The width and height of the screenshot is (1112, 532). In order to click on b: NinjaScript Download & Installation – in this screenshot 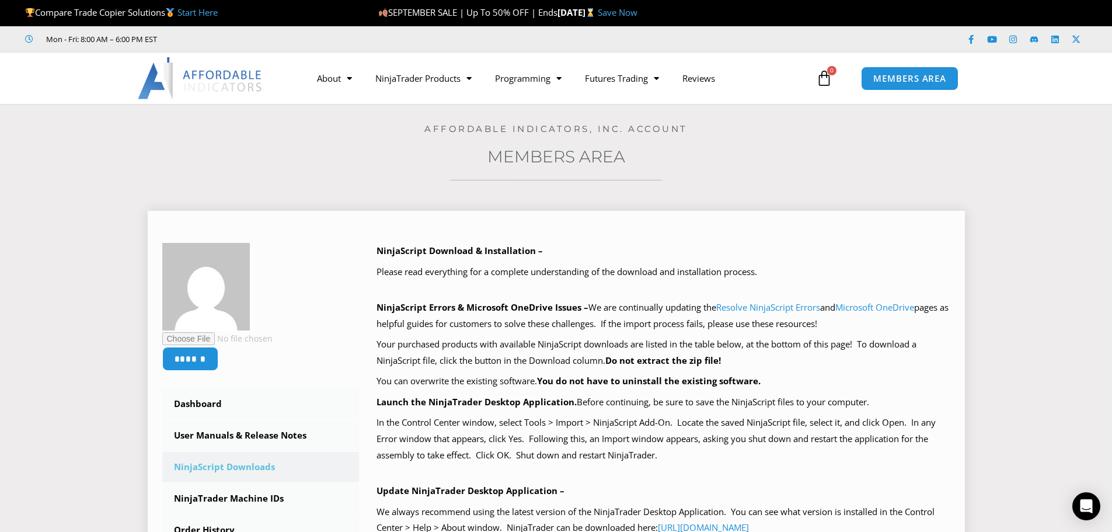, I will do `click(460, 250)`.